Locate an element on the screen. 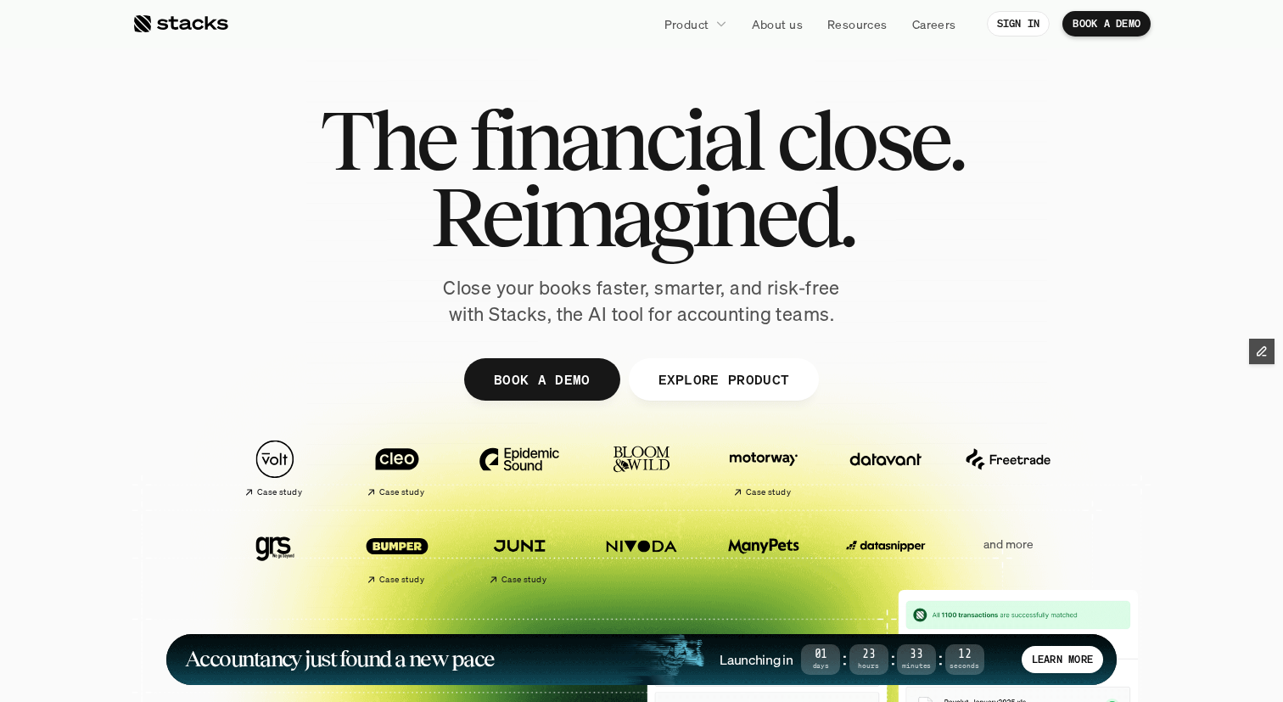 Image resolution: width=1283 pixels, height=702 pixels. span: Hours is located at coordinates (869, 665).